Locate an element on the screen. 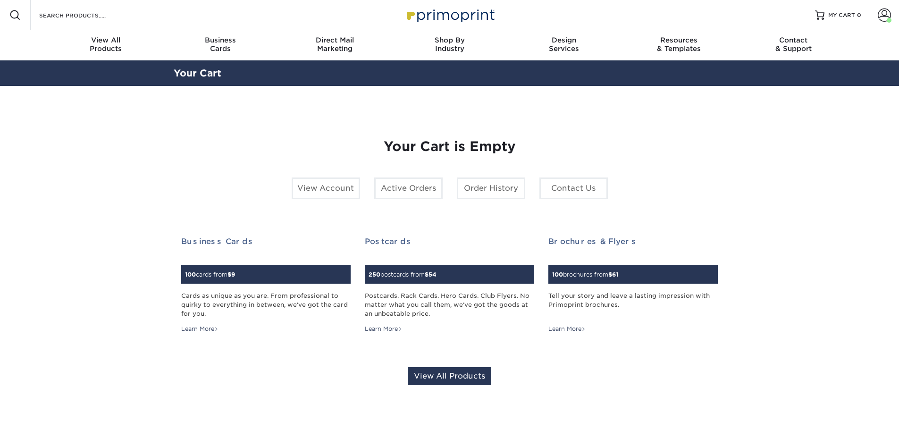 The height and width of the screenshot is (430, 899). div: Cards as unique as you are. From professional to quirky to everything in between, we've got the c... is located at coordinates (266, 305).